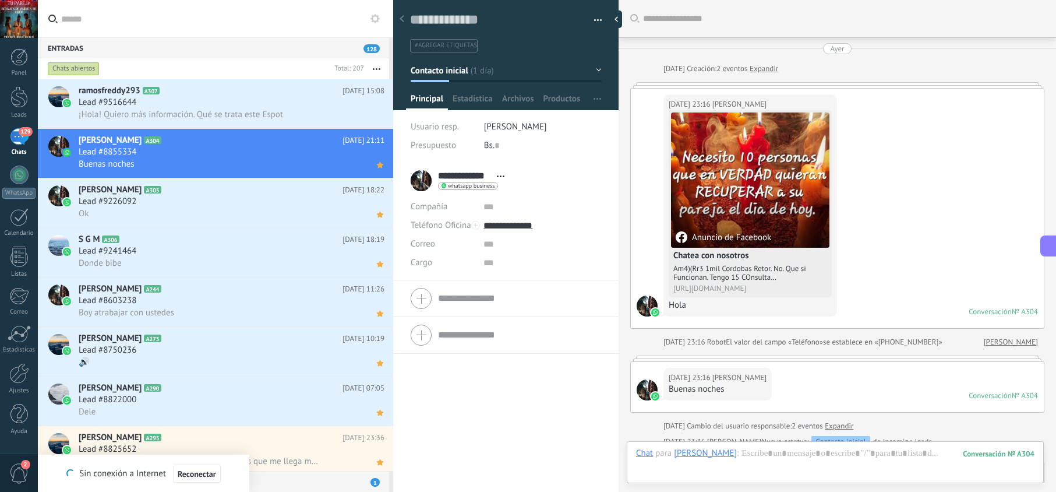  What do you see at coordinates (347, 69) in the screenshot?
I see `div: Total: 207` at bounding box center [347, 69].